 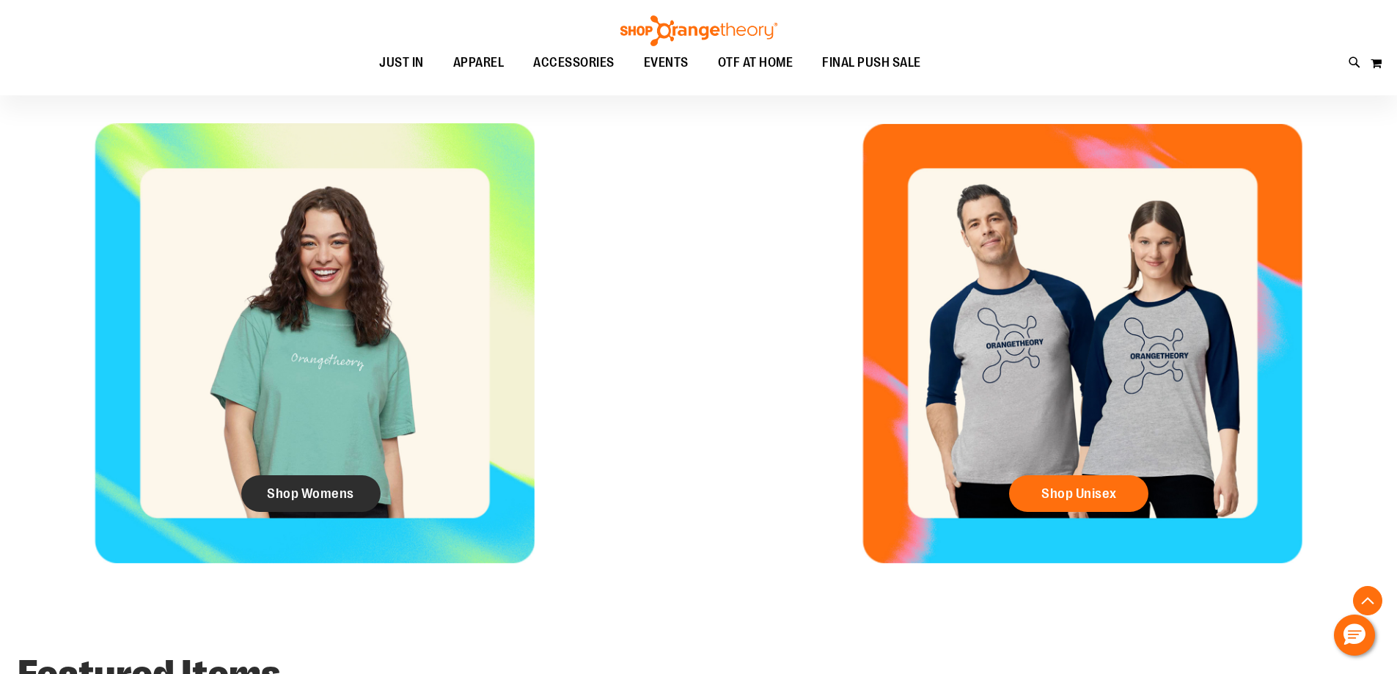 I want to click on a: FINAL PUSH SALE, so click(x=871, y=63).